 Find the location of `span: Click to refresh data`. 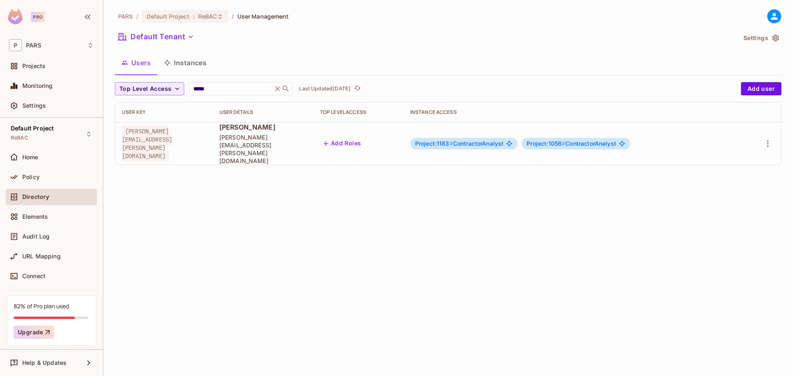

span: Click to refresh data is located at coordinates (357, 89).